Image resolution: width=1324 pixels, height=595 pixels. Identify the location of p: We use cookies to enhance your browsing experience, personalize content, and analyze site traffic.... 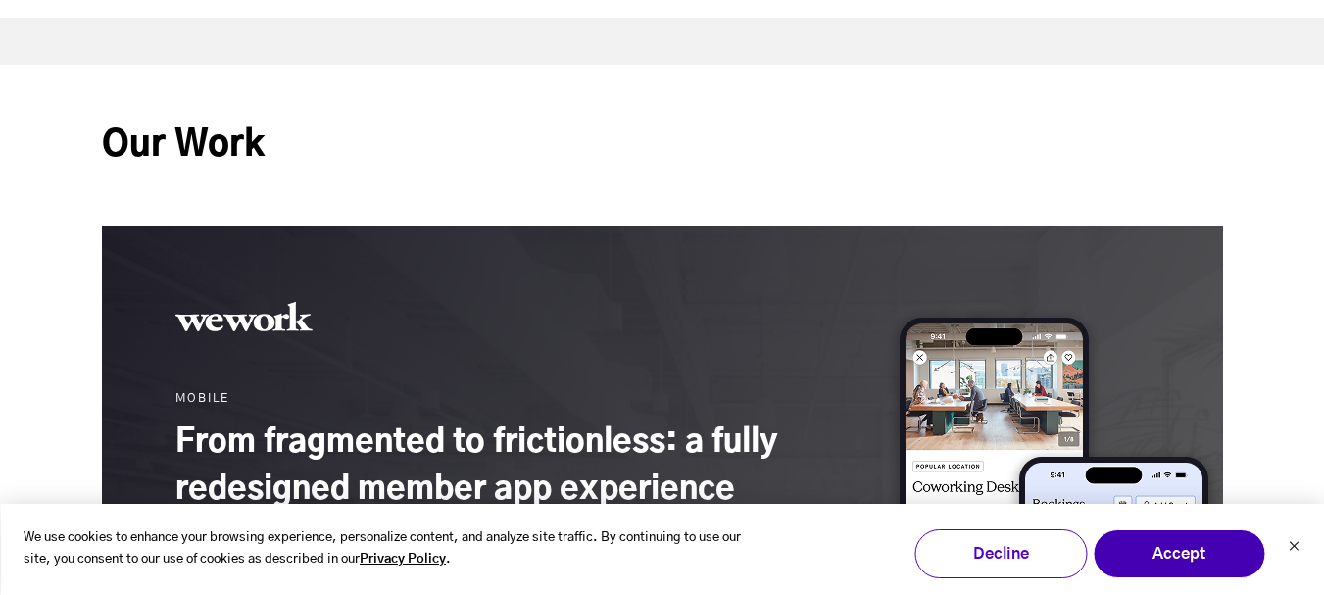
(397, 550).